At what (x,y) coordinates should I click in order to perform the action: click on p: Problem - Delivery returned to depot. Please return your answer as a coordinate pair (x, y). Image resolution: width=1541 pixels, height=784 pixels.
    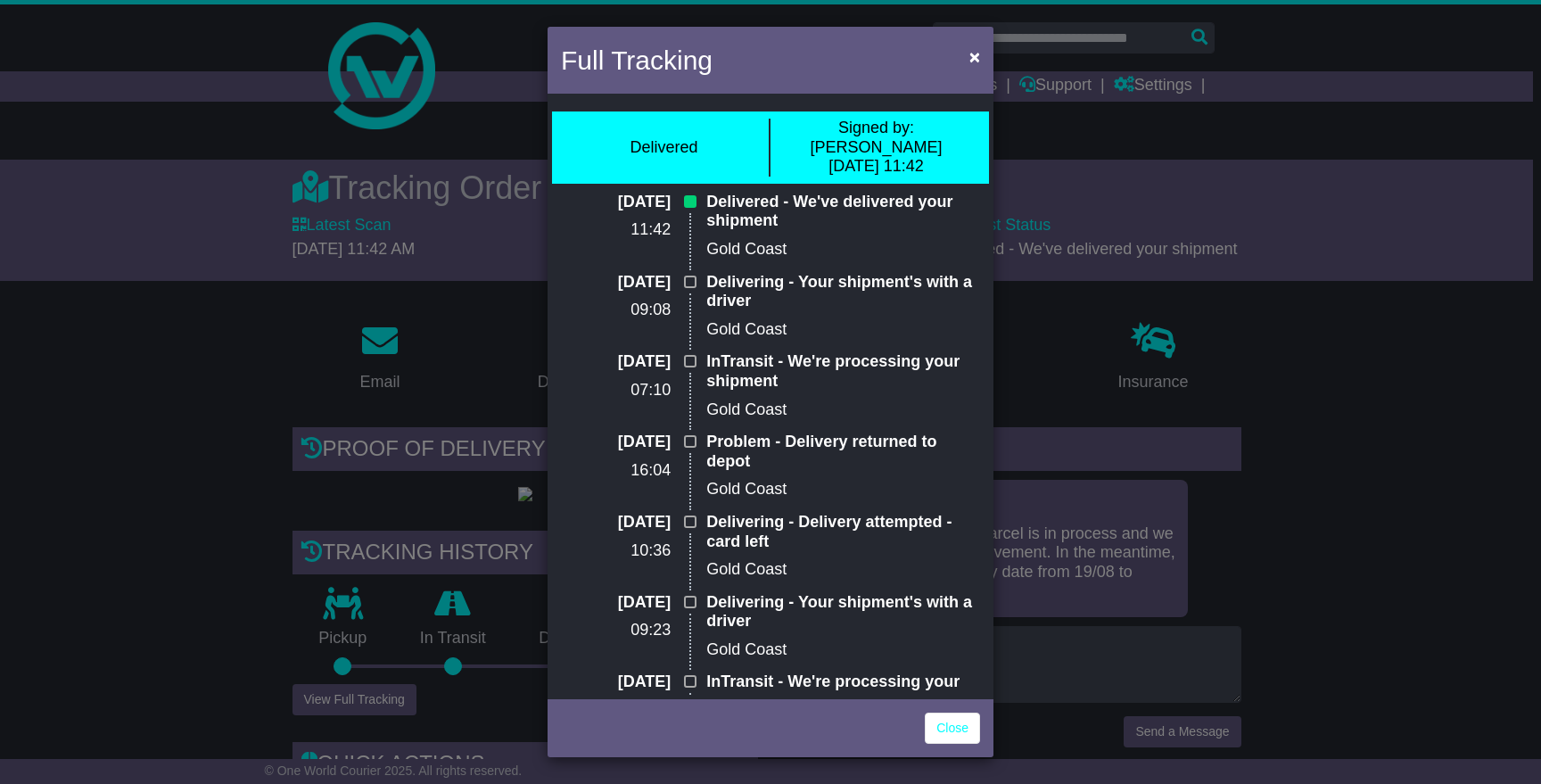
    Looking at the image, I should click on (843, 452).